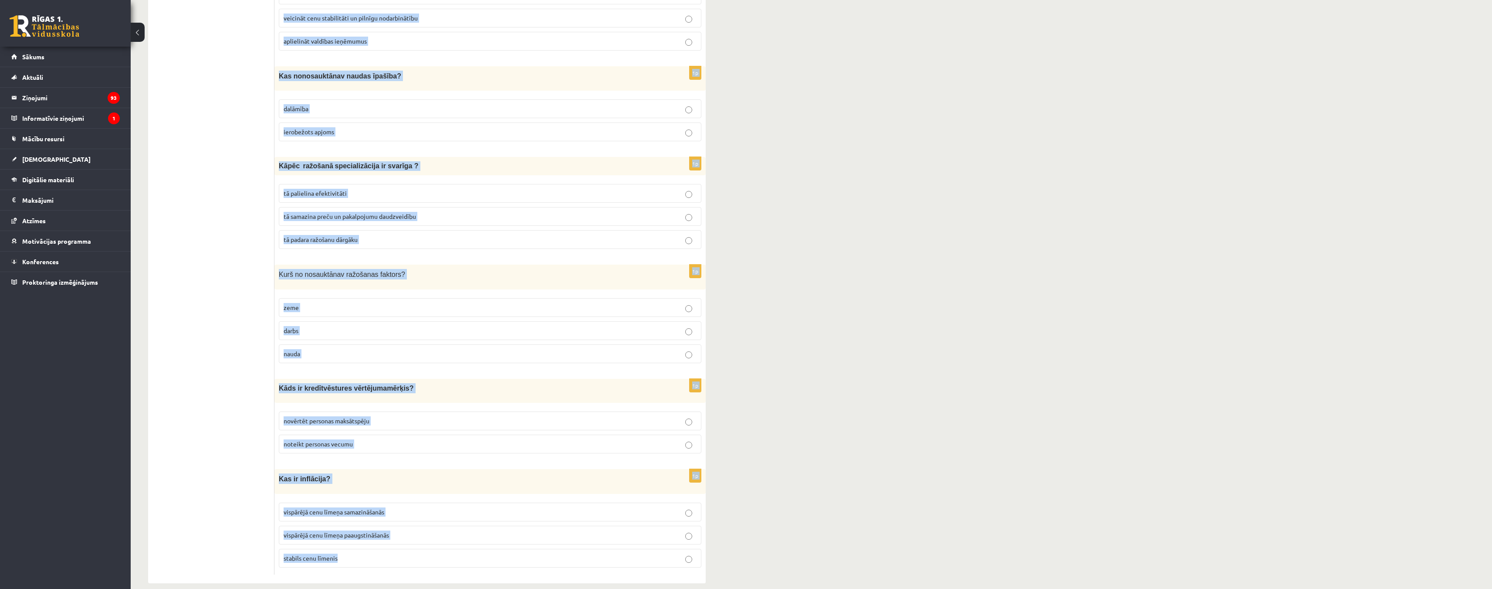 This screenshot has width=1492, height=589. I want to click on legend: Ziņojumi, so click(71, 98).